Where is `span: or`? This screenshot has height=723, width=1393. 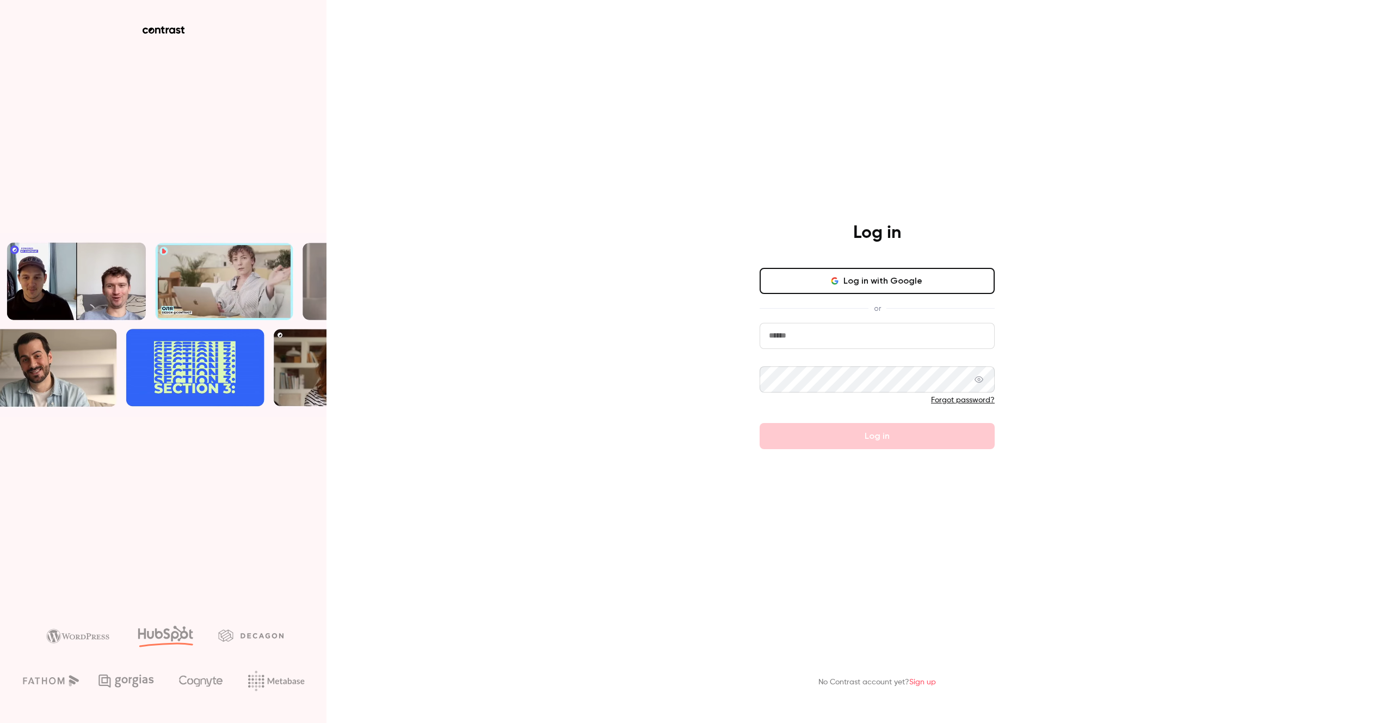
span: or is located at coordinates (877, 308).